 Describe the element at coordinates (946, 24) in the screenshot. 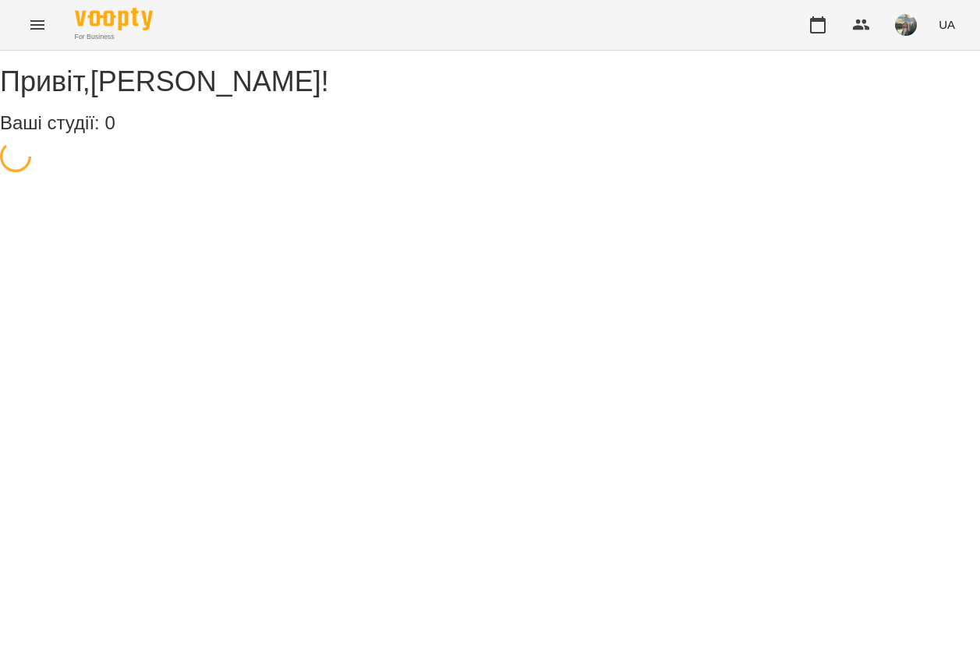

I see `span: UA` at that location.